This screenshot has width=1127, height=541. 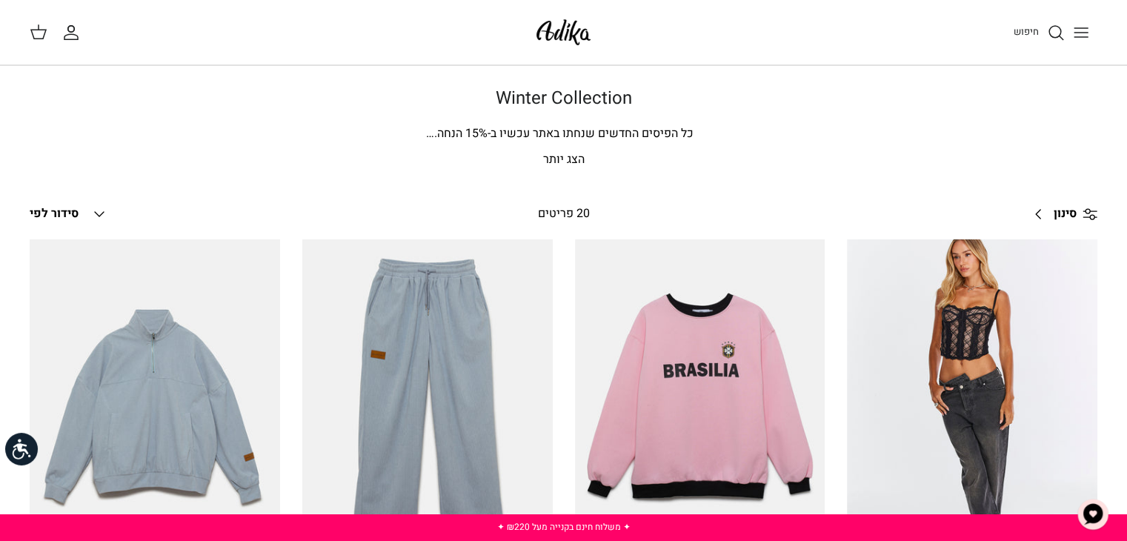 I want to click on button: סידור לפי, so click(x=69, y=214).